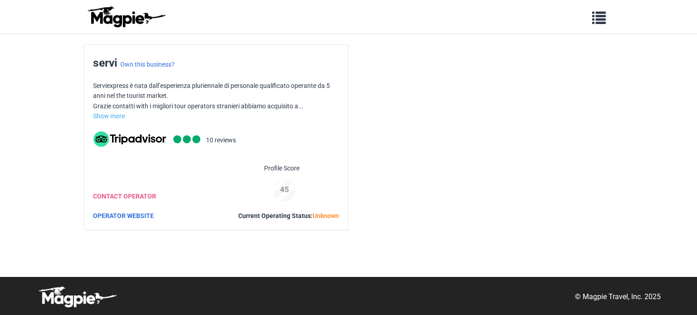 This screenshot has width=697, height=315. What do you see at coordinates (216, 96) in the screenshot?
I see `p: Serviexpress è nata dall’esperienza pluriennale di personale qualificato operante da 5 anni nel t...` at bounding box center [216, 96].